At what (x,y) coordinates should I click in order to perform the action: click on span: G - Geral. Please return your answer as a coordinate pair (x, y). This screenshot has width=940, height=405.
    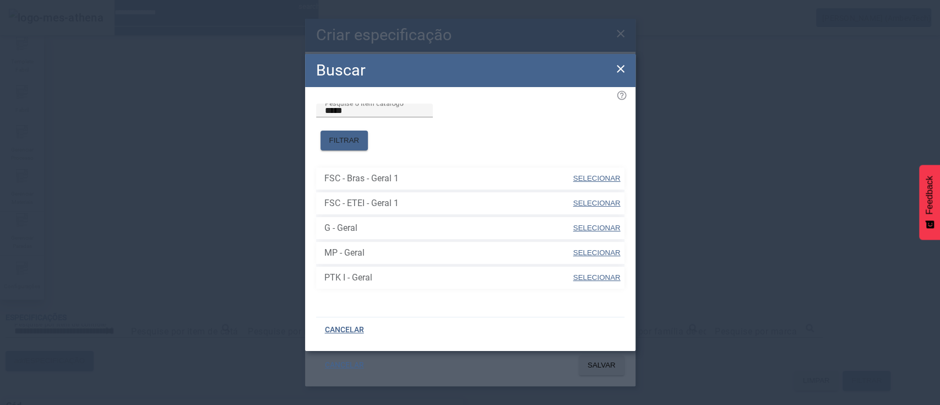
    Looking at the image, I should click on (448, 228).